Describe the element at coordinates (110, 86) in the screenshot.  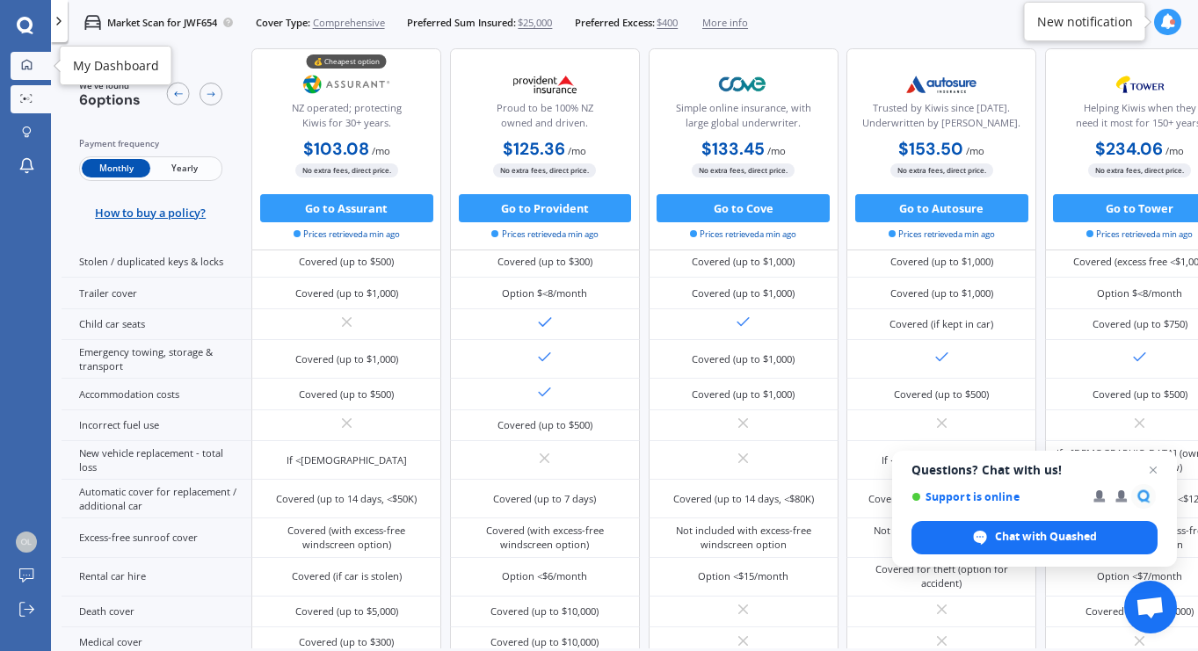
I see `span: We've found` at that location.